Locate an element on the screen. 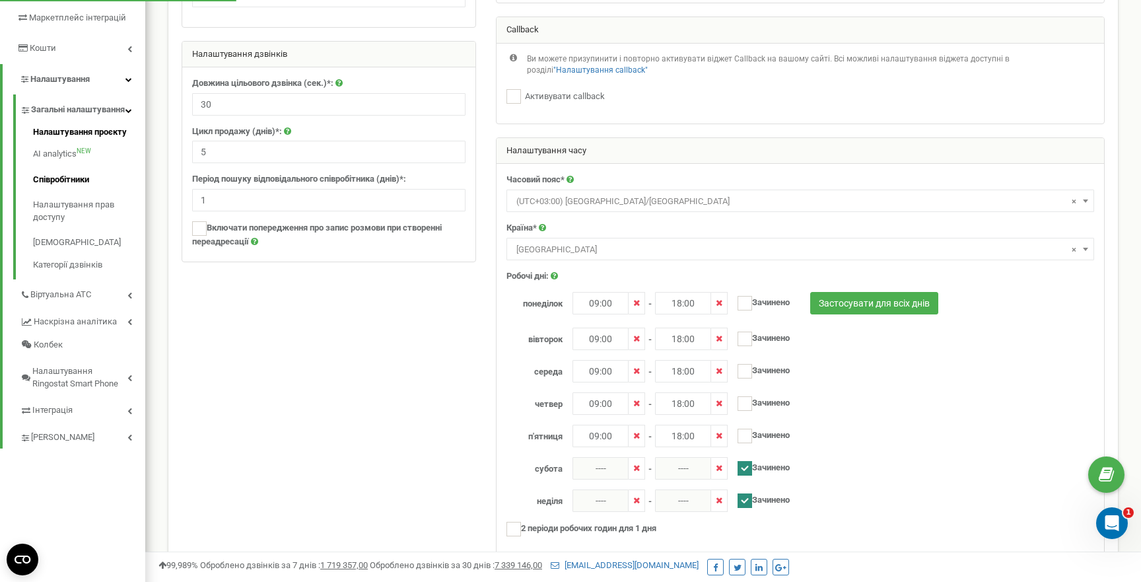  span: Маркетплейс інтеграцій is located at coordinates (77, 17).